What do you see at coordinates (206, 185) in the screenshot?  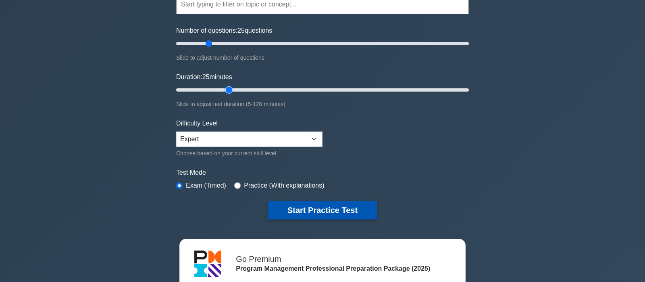 I see `label: Exam (Timed)` at bounding box center [206, 185].